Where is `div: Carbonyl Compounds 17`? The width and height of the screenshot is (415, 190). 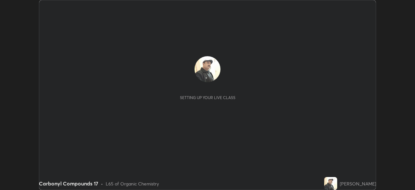 div: Carbonyl Compounds 17 is located at coordinates (68, 183).